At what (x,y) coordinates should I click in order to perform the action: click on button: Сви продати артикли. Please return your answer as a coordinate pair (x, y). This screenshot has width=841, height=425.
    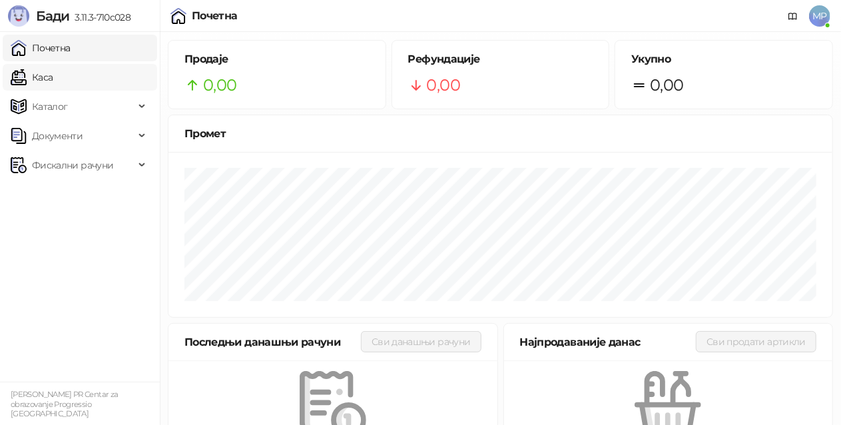
    Looking at the image, I should click on (756, 342).